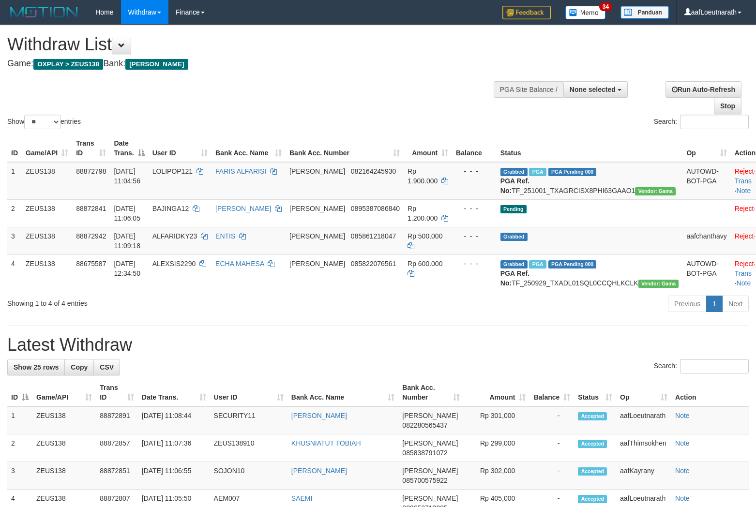 This screenshot has width=756, height=507. I want to click on td: aafchanthavy, so click(706, 241).